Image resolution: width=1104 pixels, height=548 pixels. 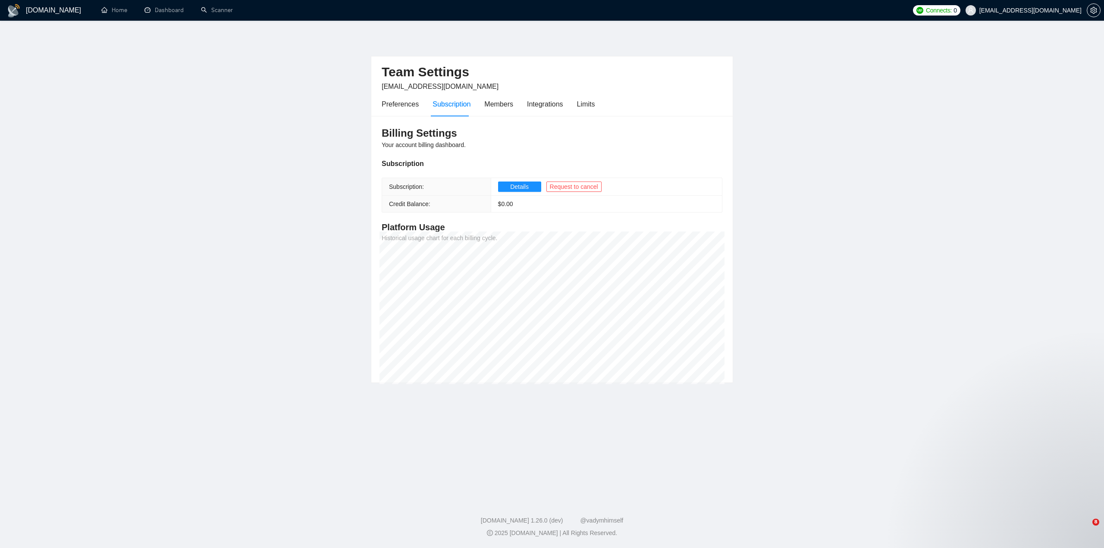 I want to click on a: setting, so click(x=1093, y=10).